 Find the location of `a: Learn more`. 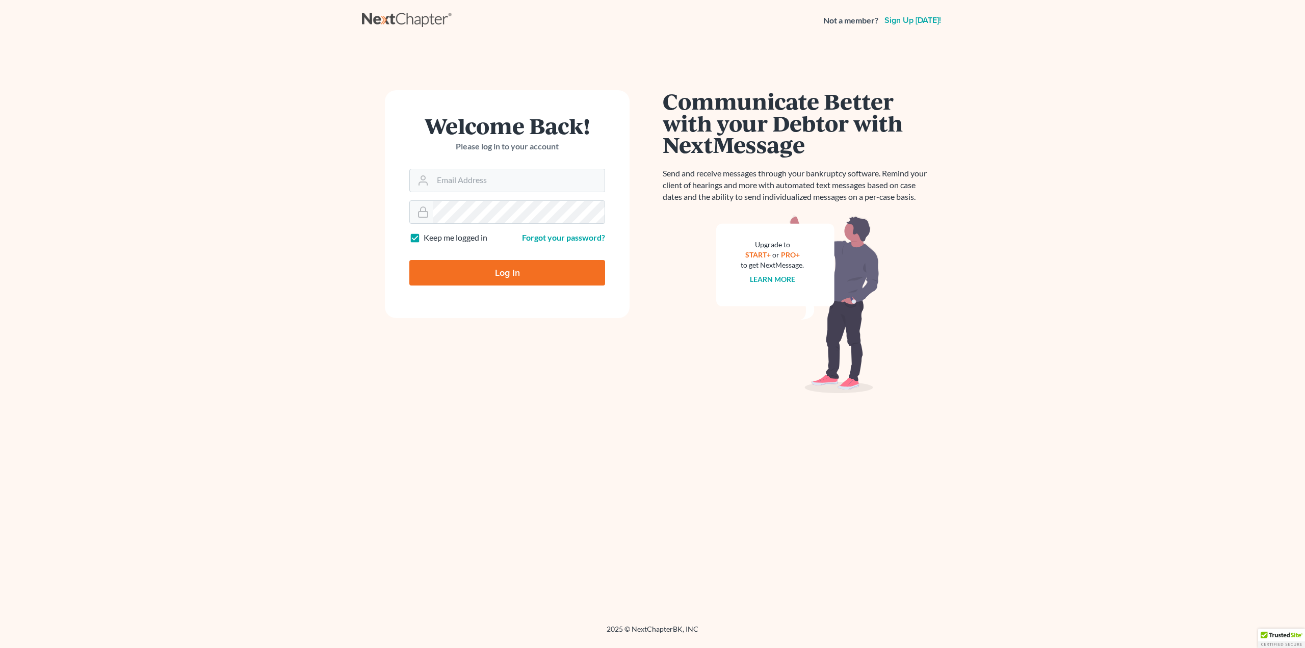

a: Learn more is located at coordinates (772, 279).